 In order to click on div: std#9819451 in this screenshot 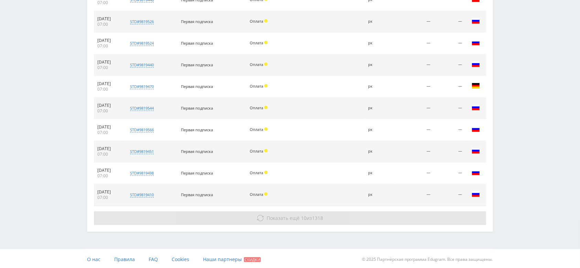, I will do `click(142, 152)`.